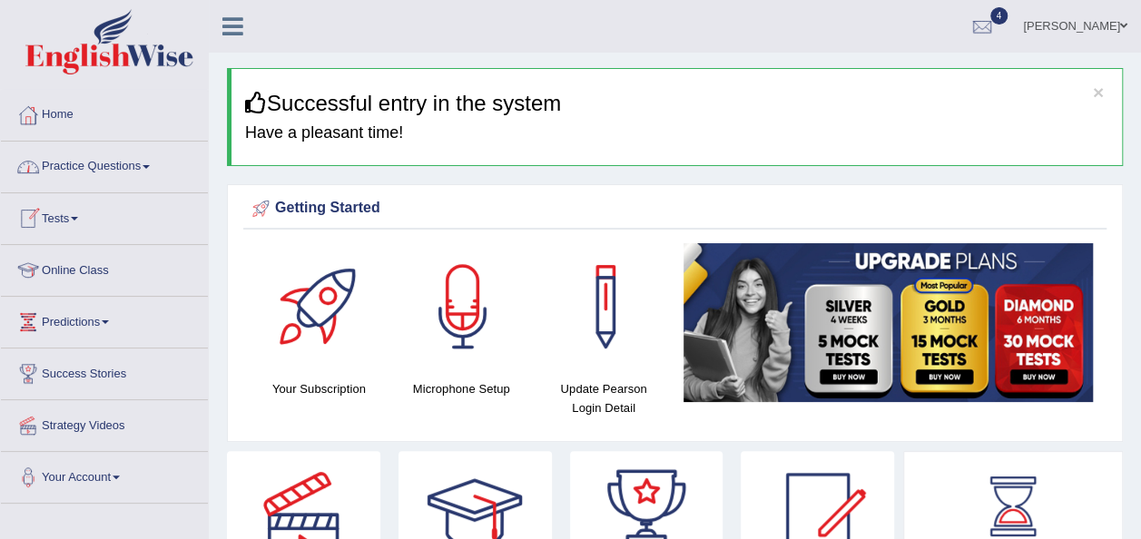  I want to click on a: Online Class, so click(104, 268).